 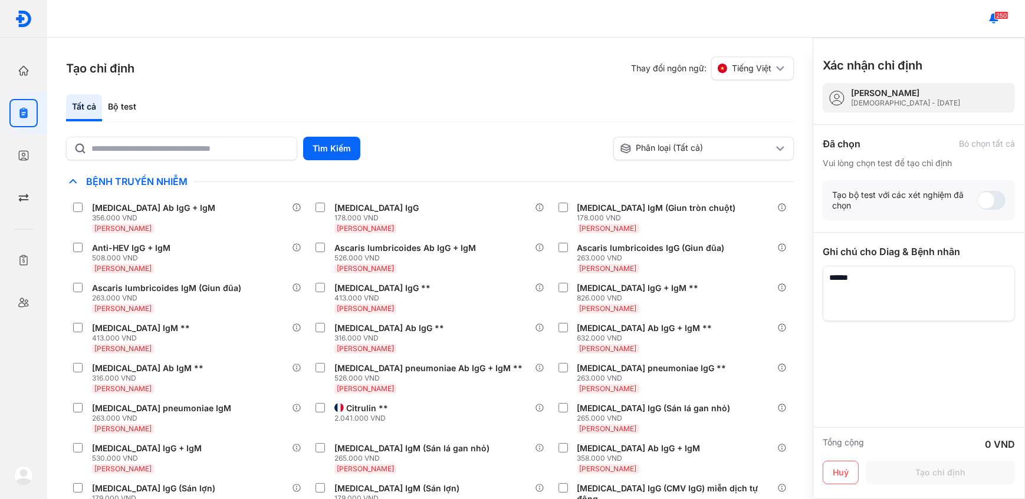 What do you see at coordinates (843, 444) in the screenshot?
I see `div: Tổng cộng` at bounding box center [843, 444].